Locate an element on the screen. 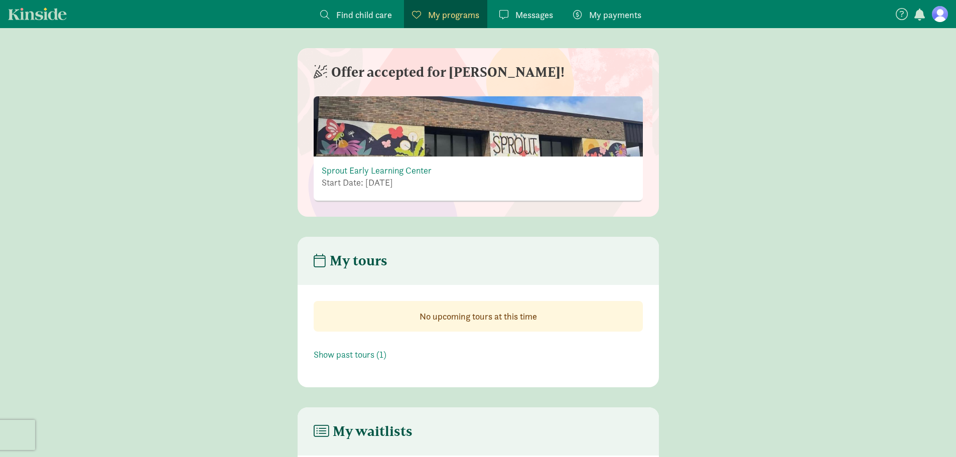  h4: My tours is located at coordinates (350, 261).